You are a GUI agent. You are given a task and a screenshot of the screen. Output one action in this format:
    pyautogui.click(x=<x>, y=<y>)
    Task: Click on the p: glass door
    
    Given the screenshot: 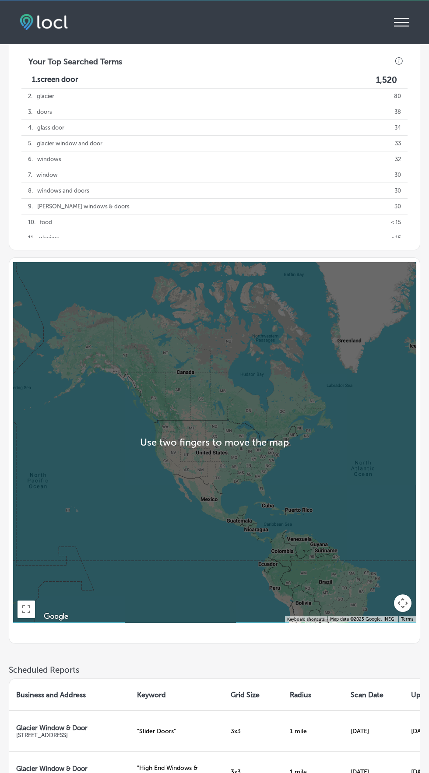 What is the action you would take?
    pyautogui.click(x=51, y=127)
    